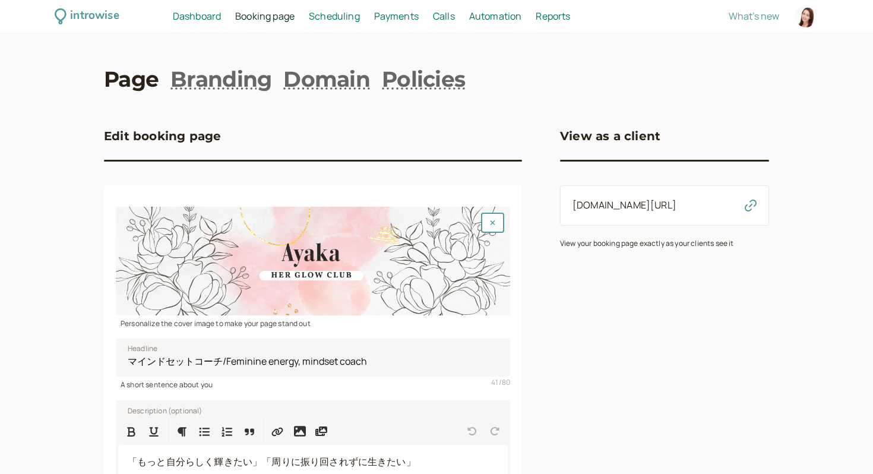 The image size is (873, 474). I want to click on span: Scheduling, so click(334, 16).